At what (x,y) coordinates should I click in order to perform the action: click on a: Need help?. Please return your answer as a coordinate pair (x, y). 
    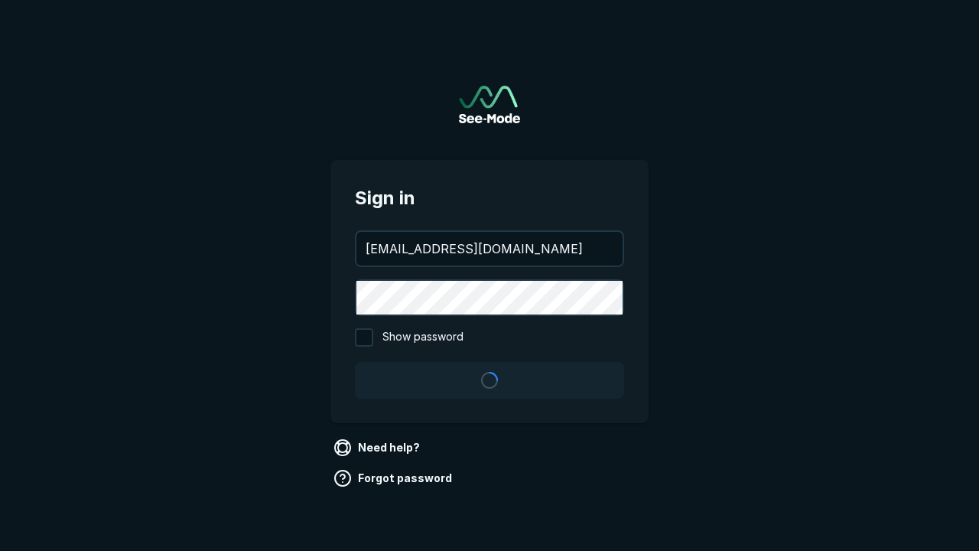
    Looking at the image, I should click on (378, 447).